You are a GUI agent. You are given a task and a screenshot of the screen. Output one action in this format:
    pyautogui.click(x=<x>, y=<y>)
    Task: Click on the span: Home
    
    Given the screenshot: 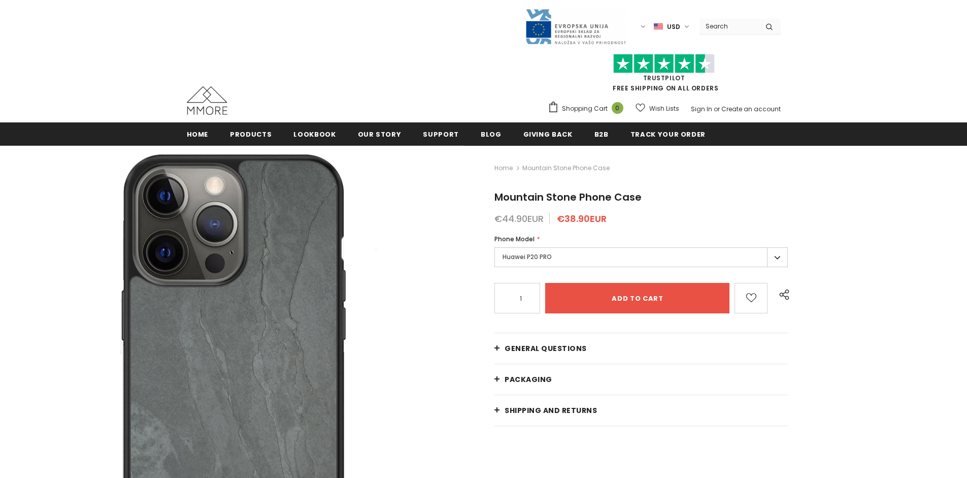 What is the action you would take?
    pyautogui.click(x=197, y=134)
    